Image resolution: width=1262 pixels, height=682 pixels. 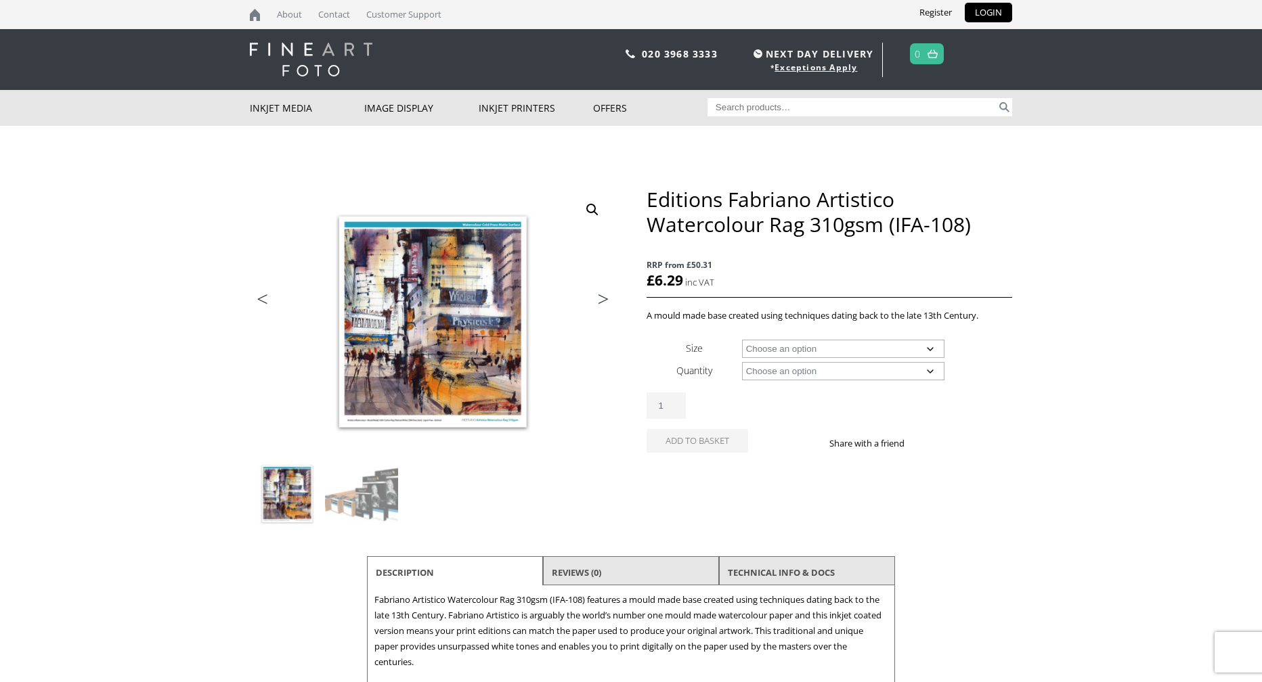 What do you see at coordinates (932, 53) in the screenshot?
I see `img: basket.svg` at bounding box center [932, 53].